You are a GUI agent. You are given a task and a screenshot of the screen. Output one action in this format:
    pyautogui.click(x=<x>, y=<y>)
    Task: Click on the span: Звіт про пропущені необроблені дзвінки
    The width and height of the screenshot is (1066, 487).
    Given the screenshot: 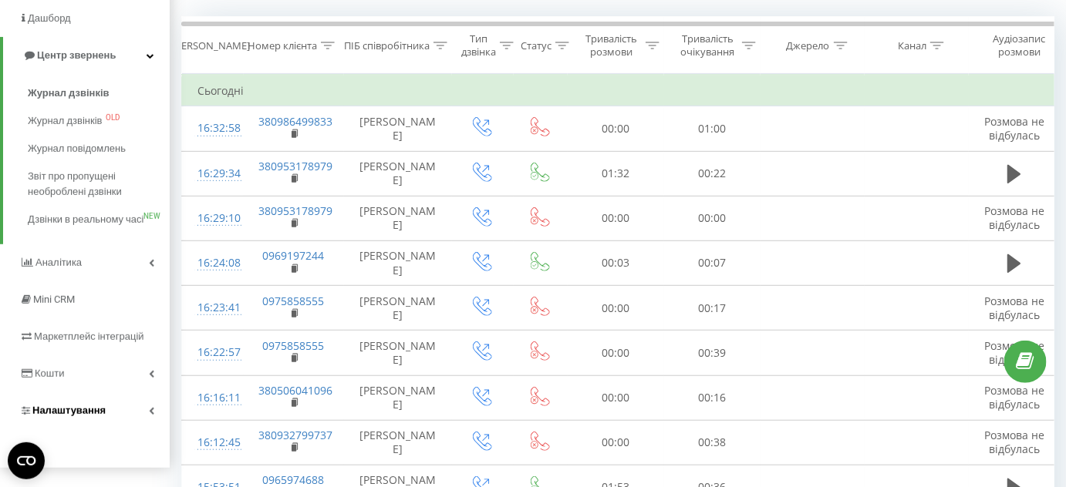 What is the action you would take?
    pyautogui.click(x=95, y=184)
    